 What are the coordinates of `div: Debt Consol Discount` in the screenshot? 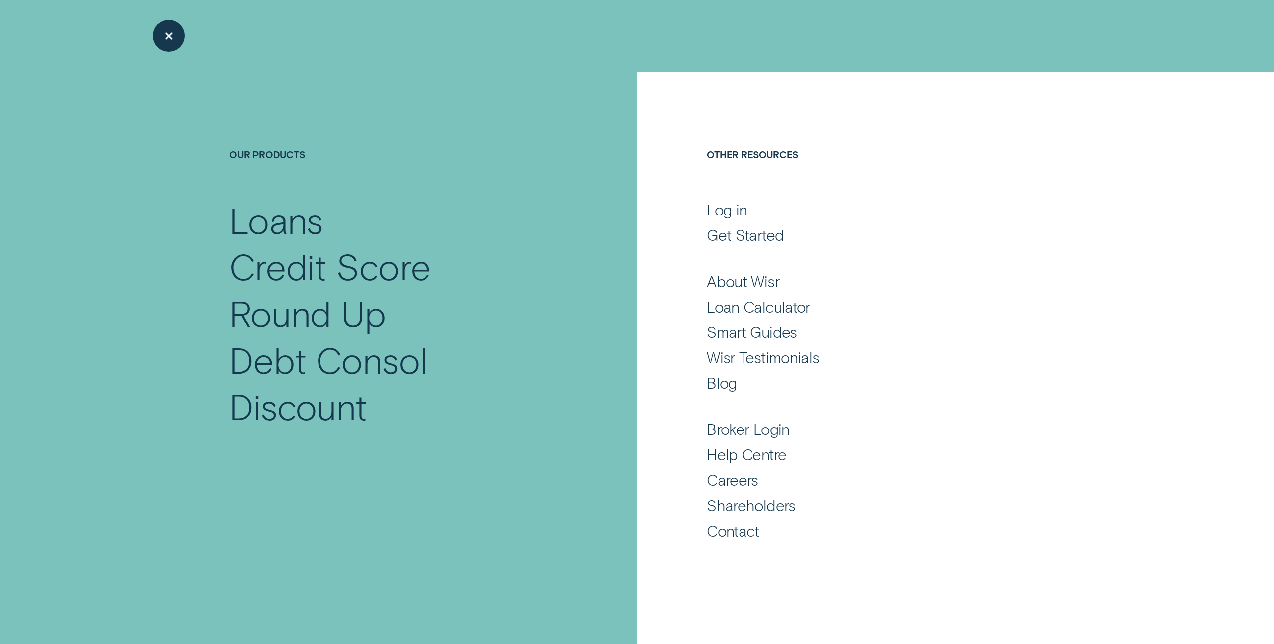 It's located at (396, 383).